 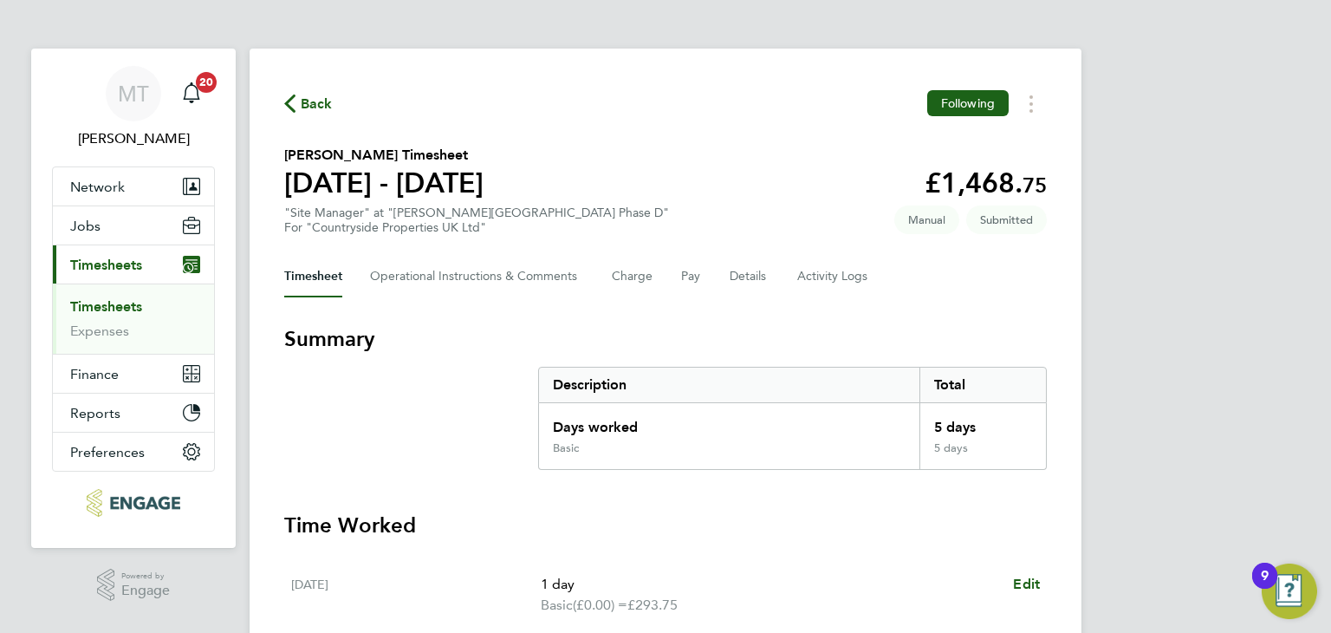 What do you see at coordinates (633, 277) in the screenshot?
I see `button: Charge` at bounding box center [633, 277].